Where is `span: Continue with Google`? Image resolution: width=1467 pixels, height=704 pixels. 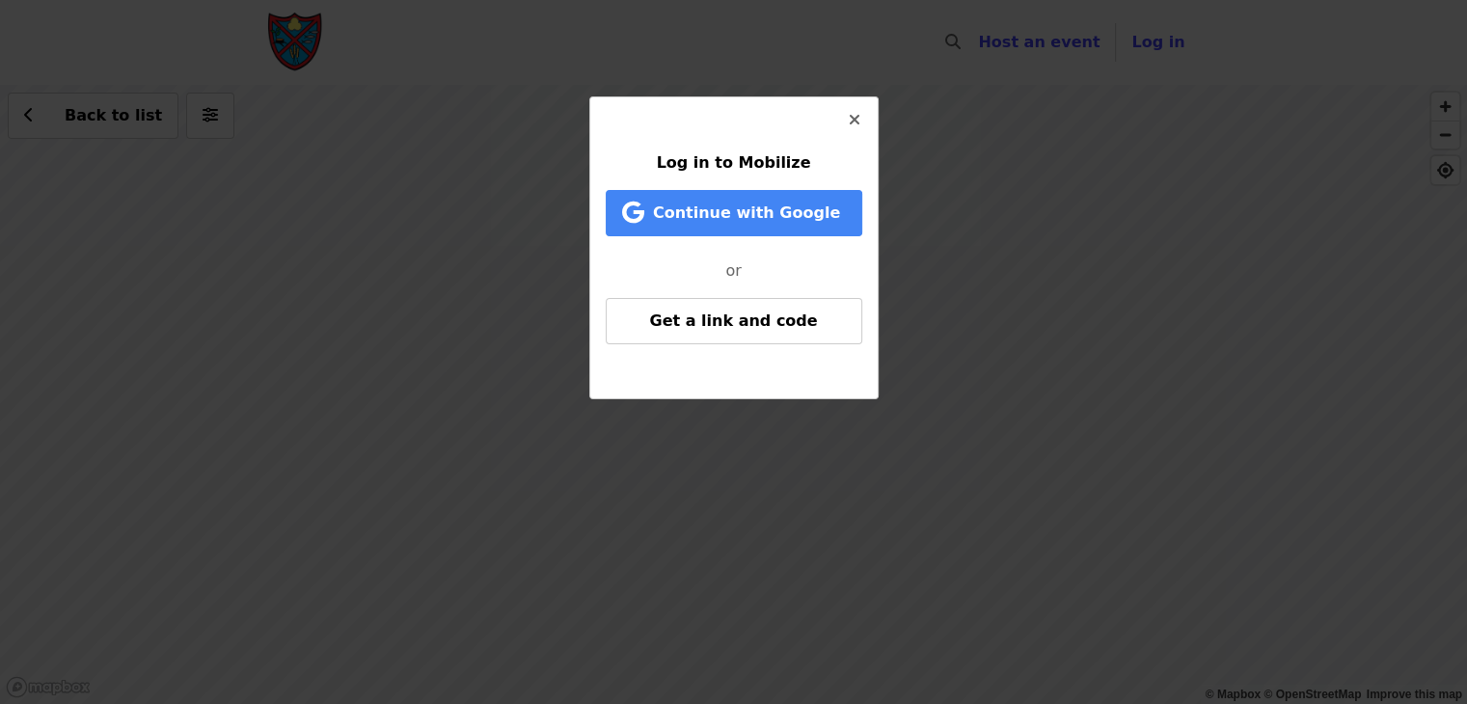 span: Continue with Google is located at coordinates (746, 212).